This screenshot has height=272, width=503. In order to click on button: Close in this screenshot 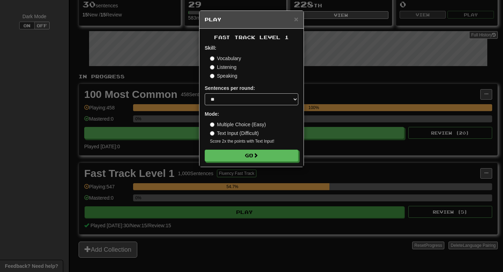, I will do `click(296, 19)`.